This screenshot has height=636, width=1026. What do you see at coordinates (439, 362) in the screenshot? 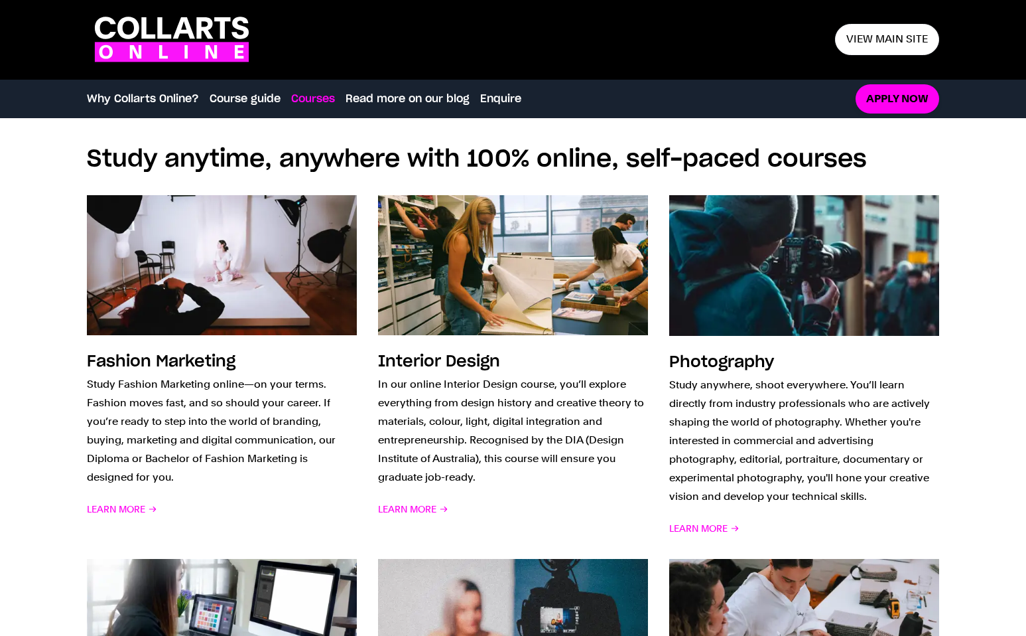
I see `h3: Interior Design` at bounding box center [439, 362].